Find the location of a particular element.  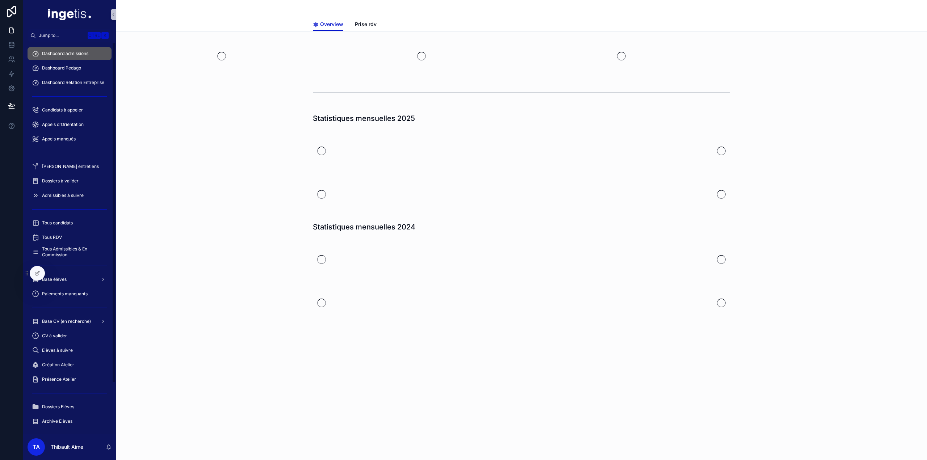

span: Candidats à appeler is located at coordinates (62, 110).